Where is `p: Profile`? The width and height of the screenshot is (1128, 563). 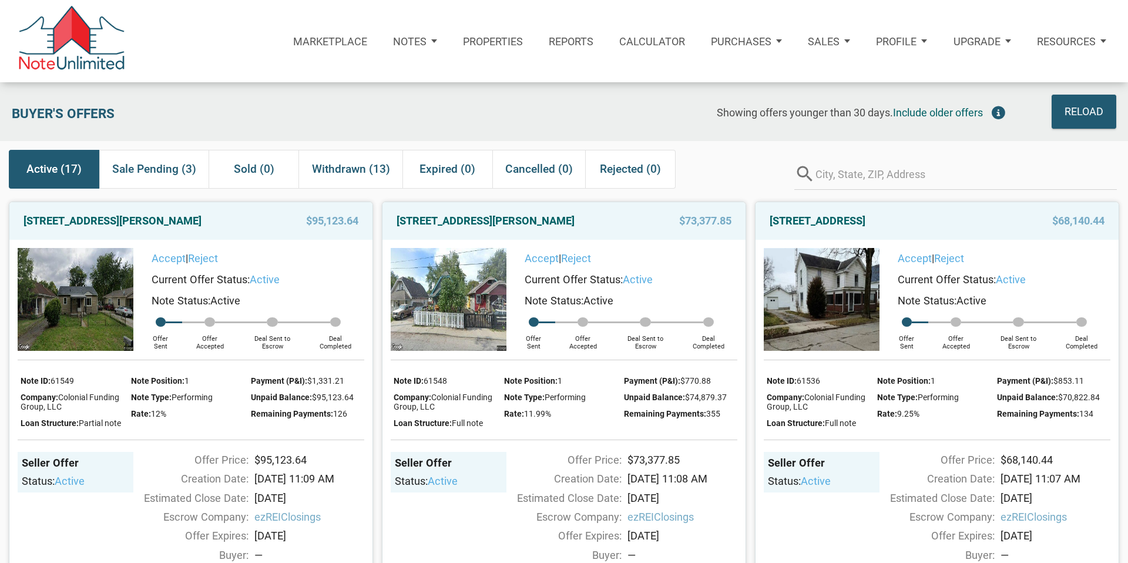 p: Profile is located at coordinates (896, 41).